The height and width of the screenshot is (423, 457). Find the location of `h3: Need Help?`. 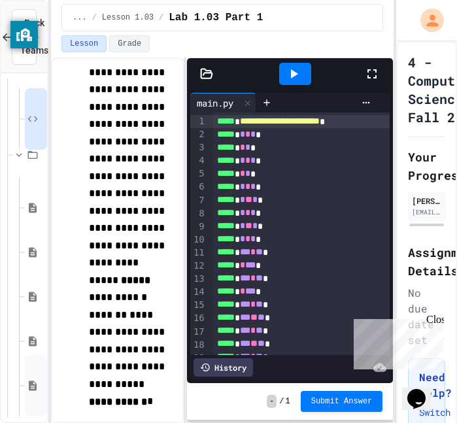

h3: Need Help? is located at coordinates (426, 385).